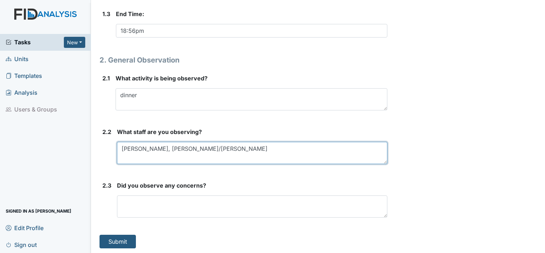 Image resolution: width=545 pixels, height=253 pixels. Describe the element at coordinates (162, 78) in the screenshot. I see `span: What activity is being observed?` at that location.